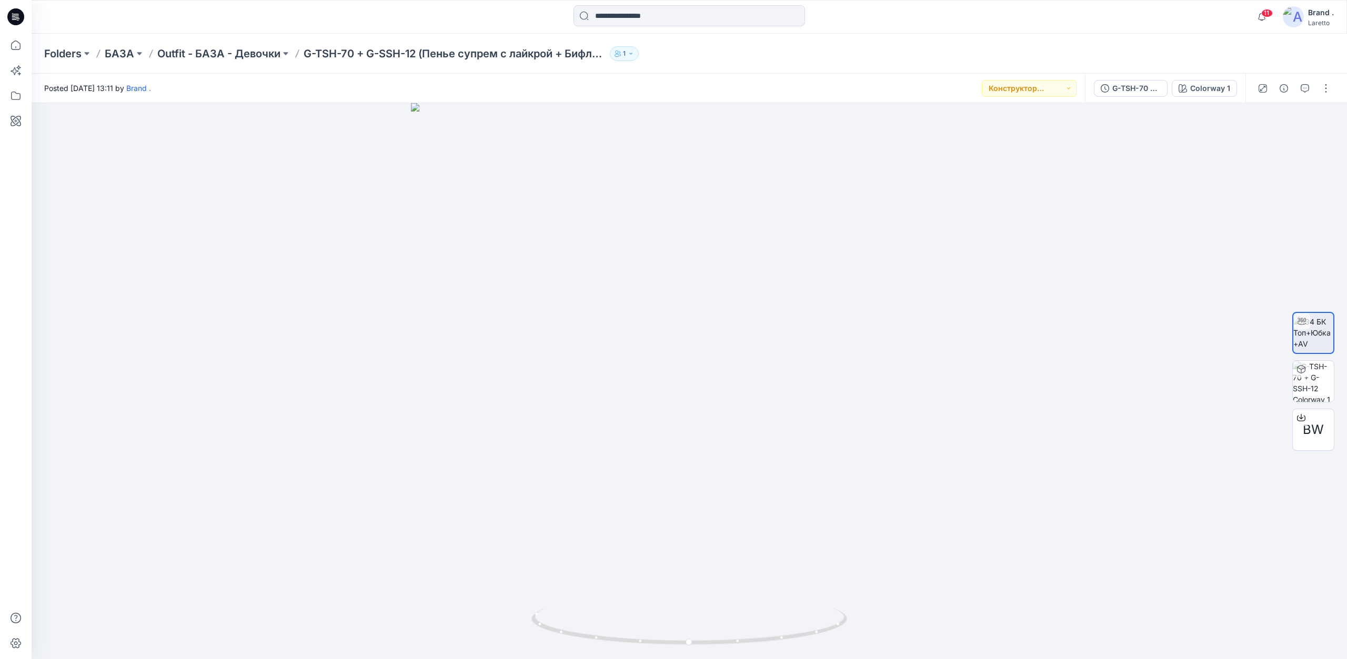  Describe the element at coordinates (119, 54) in the screenshot. I see `a: БАЗА` at that location.